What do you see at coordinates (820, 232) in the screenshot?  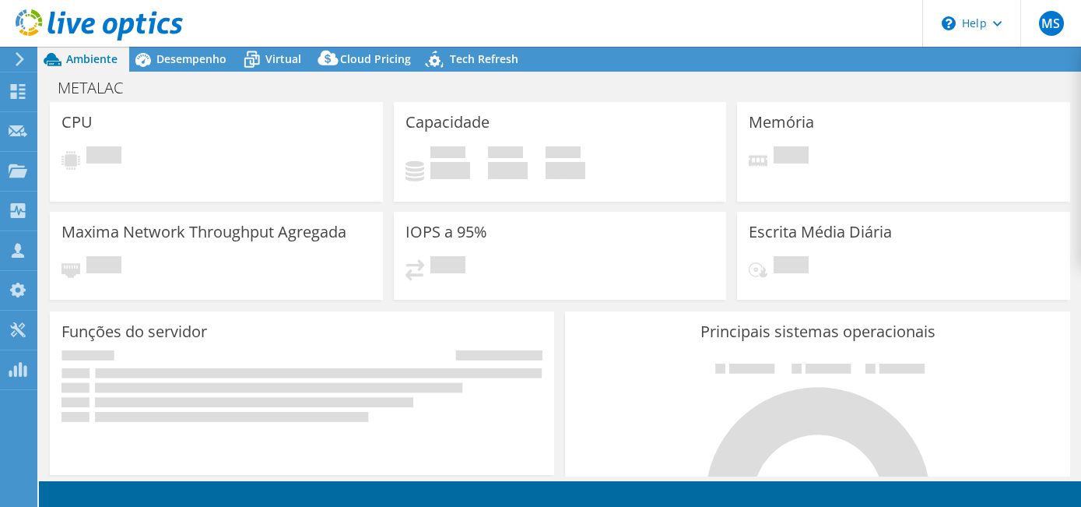 I see `h3: Escrita Média Diária` at bounding box center [820, 232].